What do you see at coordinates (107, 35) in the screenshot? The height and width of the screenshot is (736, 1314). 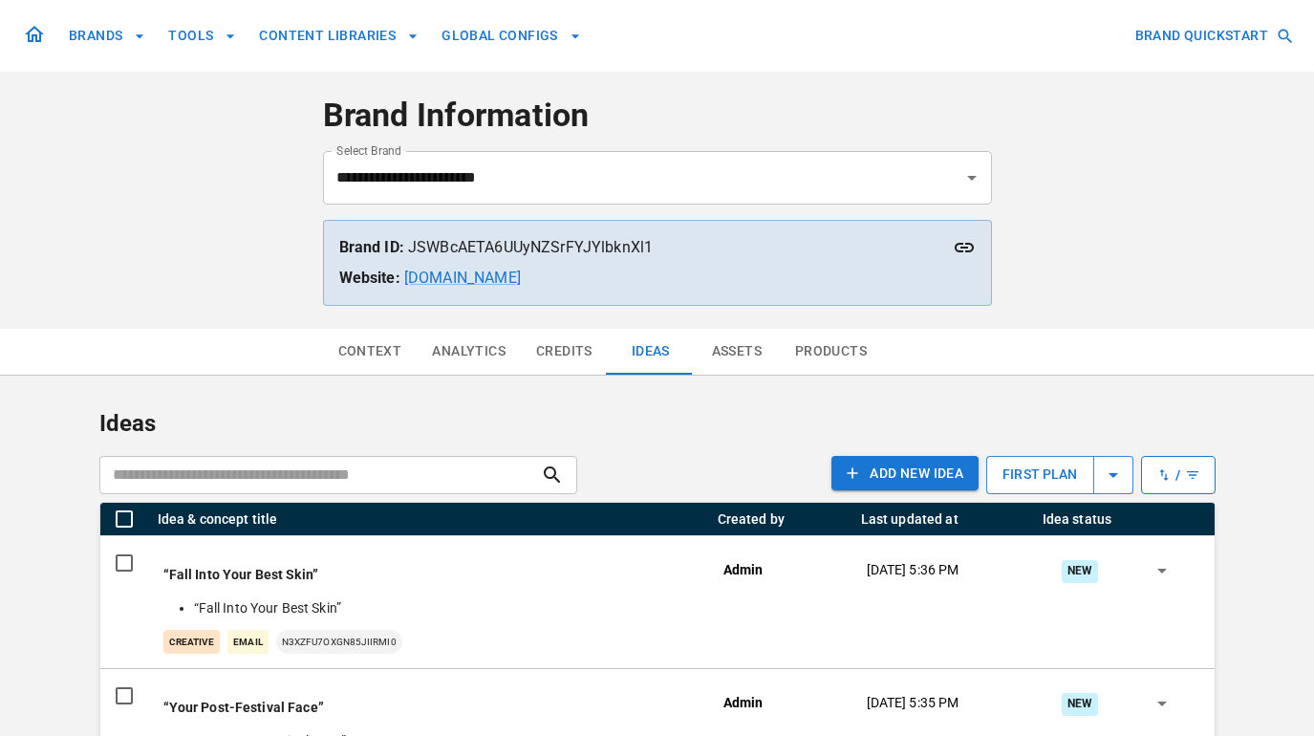 I see `button: BRANDS` at bounding box center [107, 35].